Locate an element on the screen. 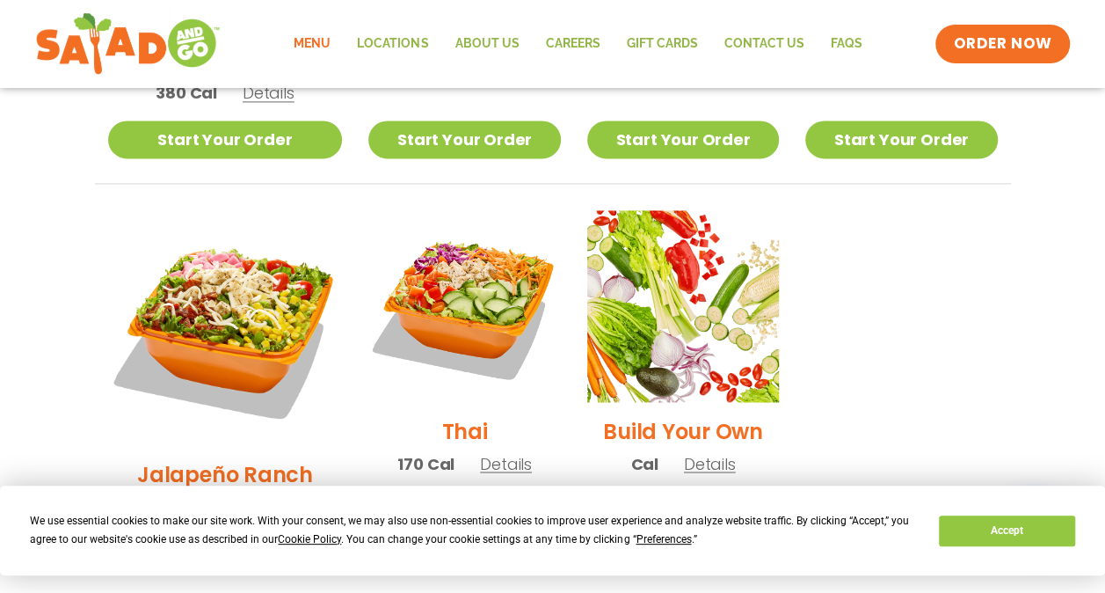 The image size is (1105, 593). span: Cookie Policy is located at coordinates (309, 539).